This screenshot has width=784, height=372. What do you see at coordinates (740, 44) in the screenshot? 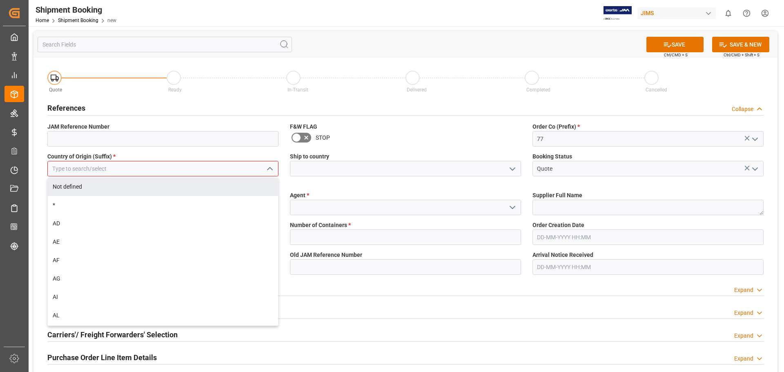
I see `button: SAVE & NEW` at bounding box center [740, 44].